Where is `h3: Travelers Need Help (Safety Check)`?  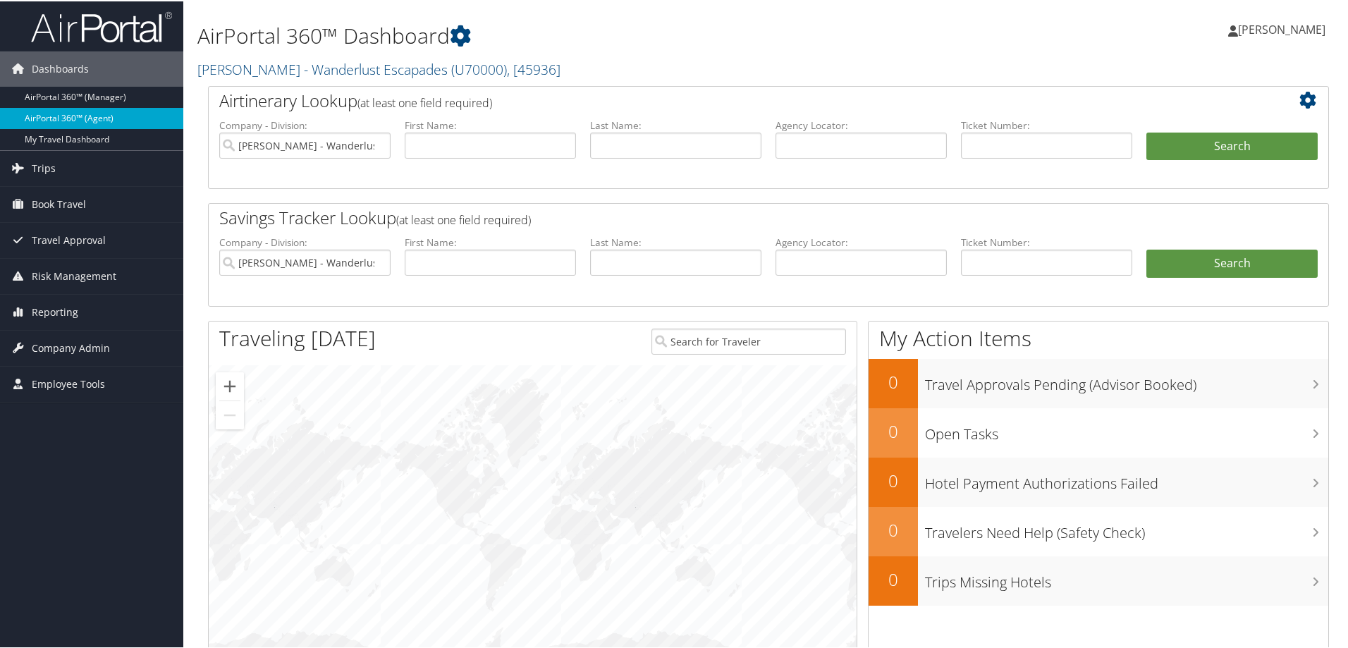
h3: Travelers Need Help (Safety Check) is located at coordinates (1126, 528).